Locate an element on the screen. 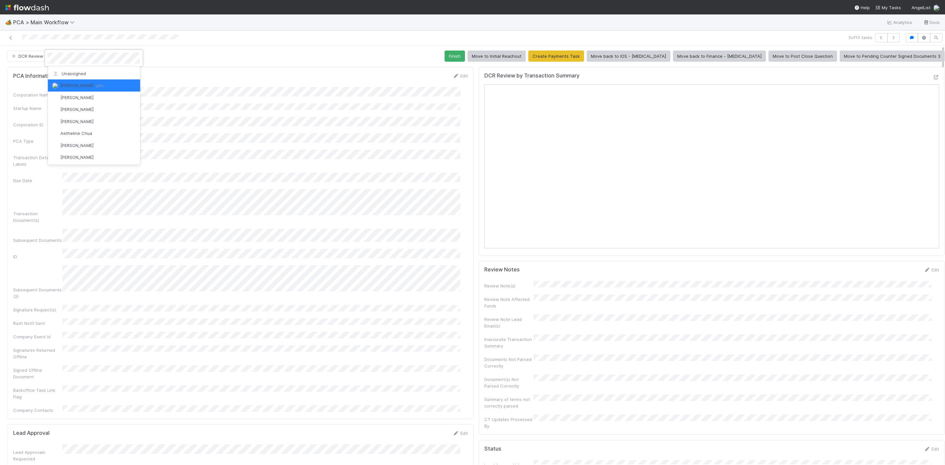  img: avatar_55c8bf04-bdf8-4706-8388-4c62d4787457.png is located at coordinates (55, 121).